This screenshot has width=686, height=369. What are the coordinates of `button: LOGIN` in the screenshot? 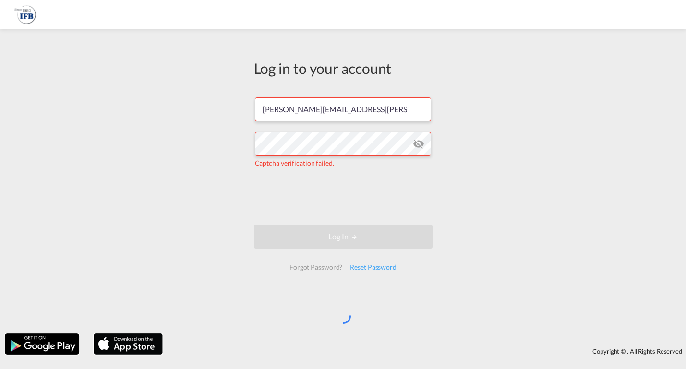 It's located at (343, 236).